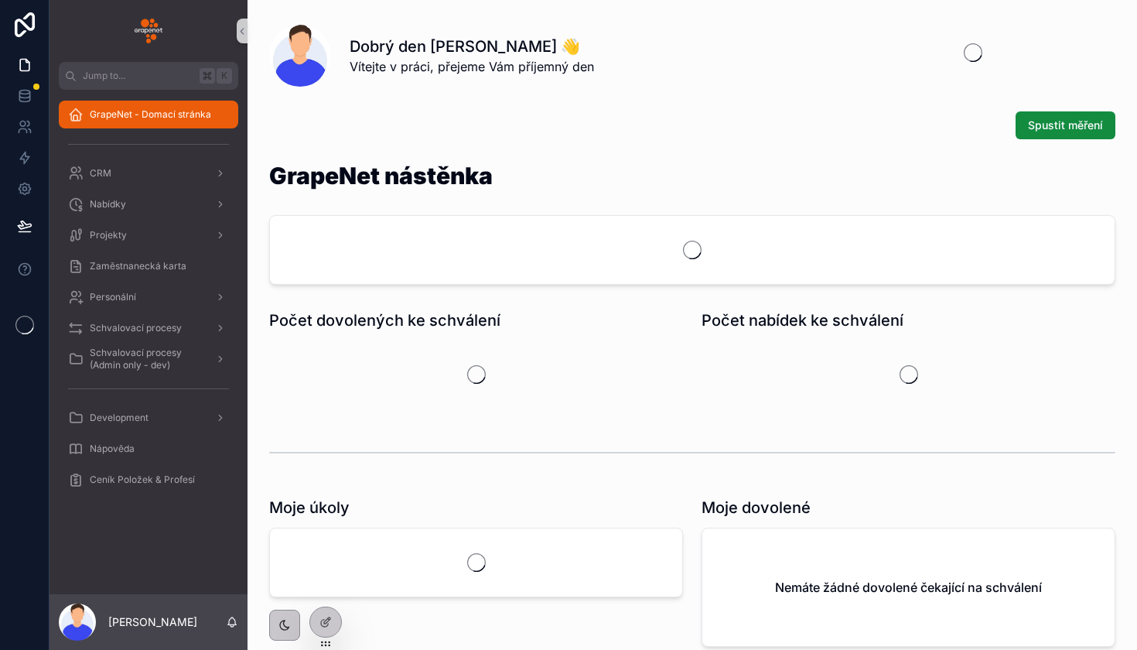 Image resolution: width=1137 pixels, height=650 pixels. Describe the element at coordinates (149, 302) in the screenshot. I see `div: scrollable content` at that location.